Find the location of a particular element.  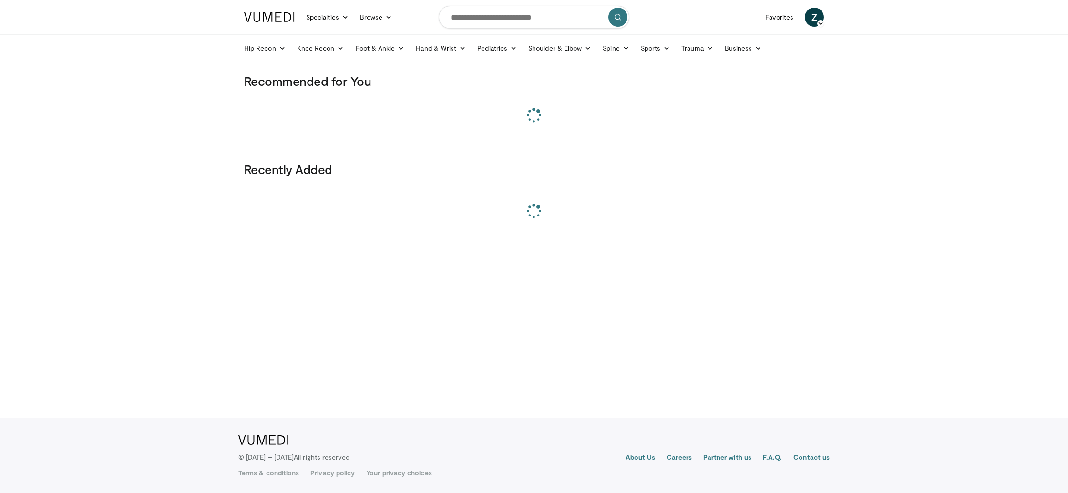

a: Foot & Ankle is located at coordinates (380, 48).